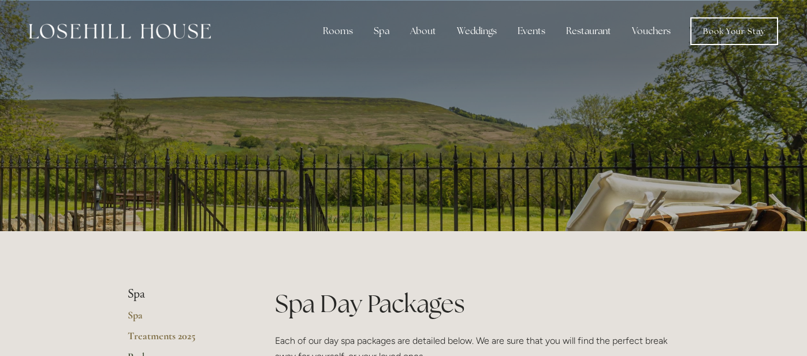 The height and width of the screenshot is (356, 807). What do you see at coordinates (477, 303) in the screenshot?
I see `h1: Spa Day Packages` at bounding box center [477, 303].